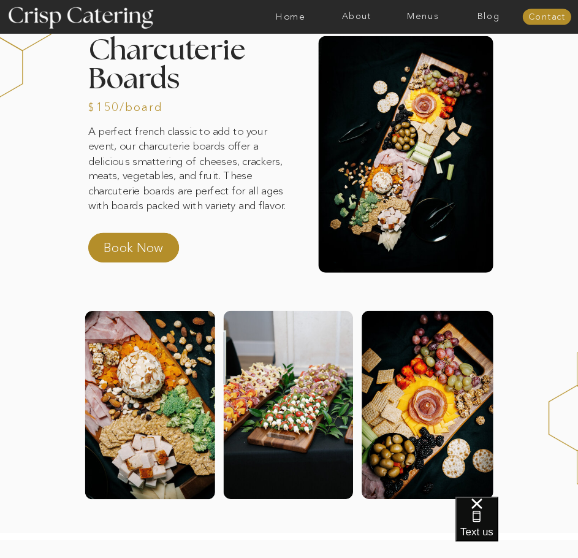 The height and width of the screenshot is (558, 578). I want to click on nav: Menus, so click(423, 17).